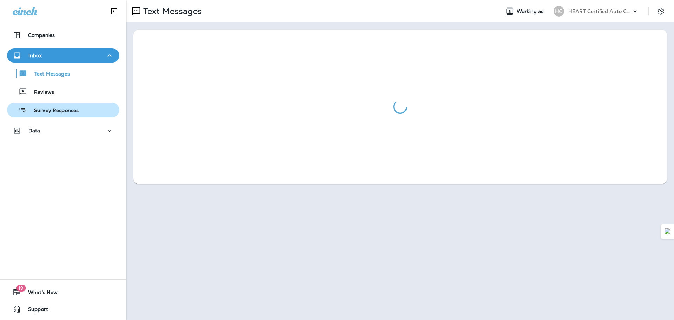 The width and height of the screenshot is (674, 320). What do you see at coordinates (53, 111) in the screenshot?
I see `p: Survey Responses` at bounding box center [53, 111].